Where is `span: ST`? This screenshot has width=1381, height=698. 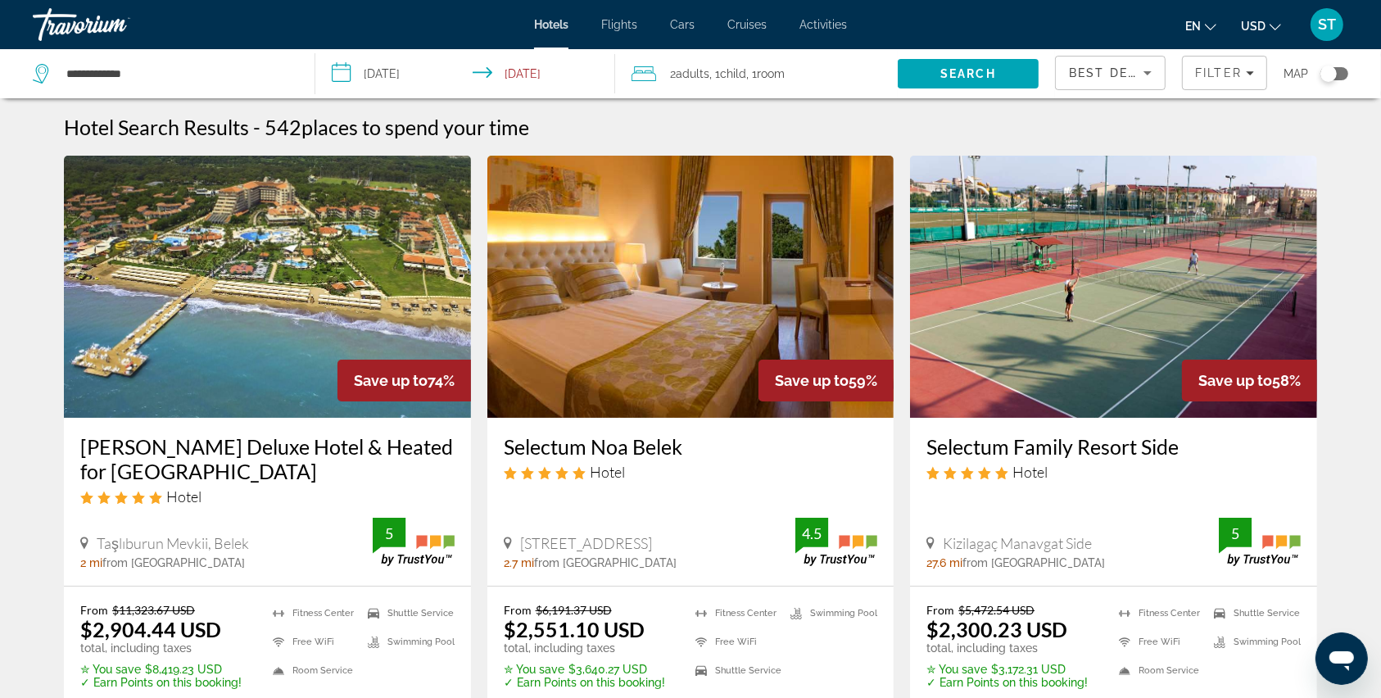 span: ST is located at coordinates (1327, 25).